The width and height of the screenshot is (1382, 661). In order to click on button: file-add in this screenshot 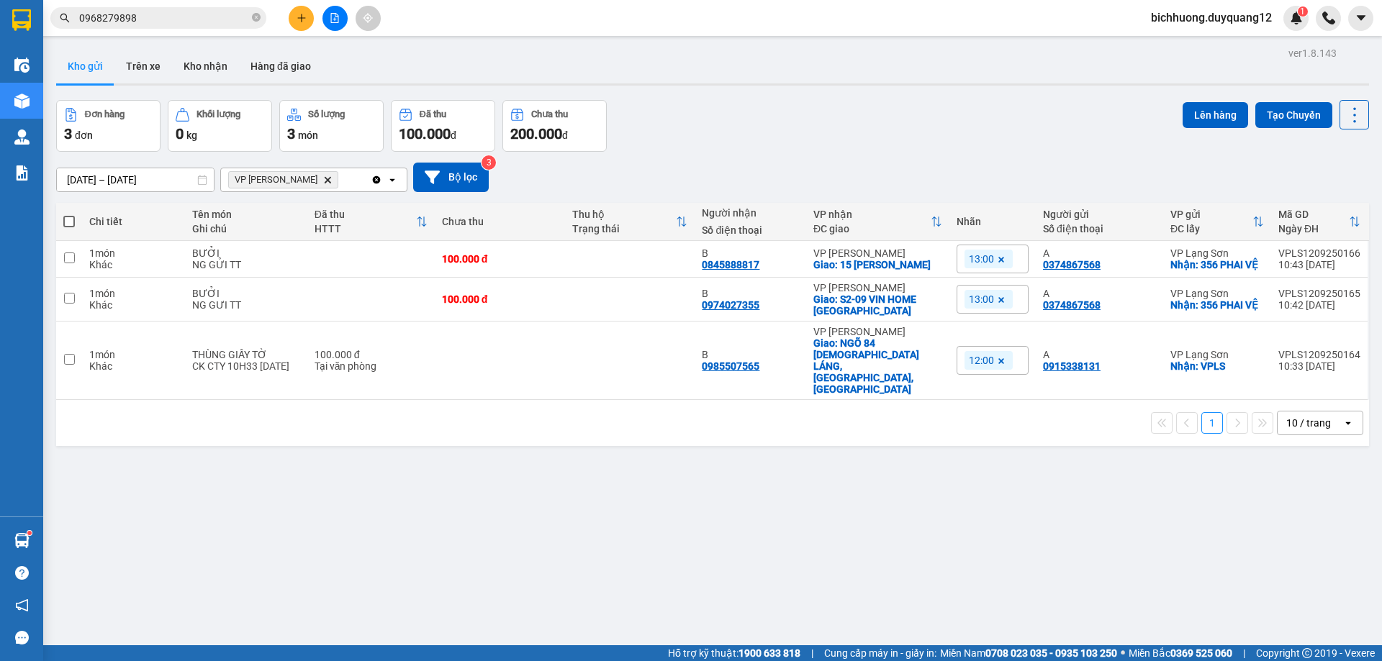, I will do `click(335, 18)`.